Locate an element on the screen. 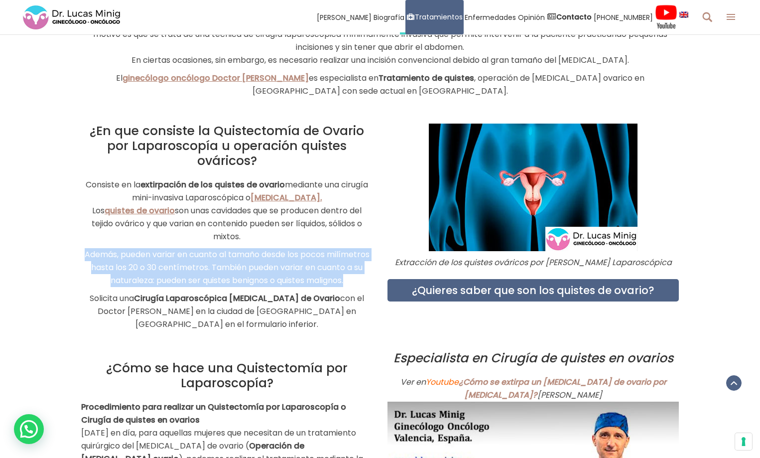 The image size is (760, 458). span: Enfermedades is located at coordinates (490, 17).